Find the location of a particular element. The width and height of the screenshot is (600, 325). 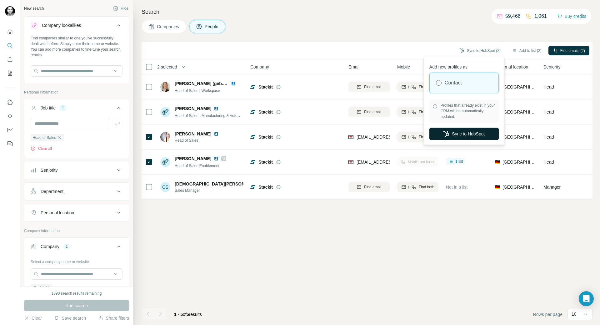

button: My lists is located at coordinates (10, 73).